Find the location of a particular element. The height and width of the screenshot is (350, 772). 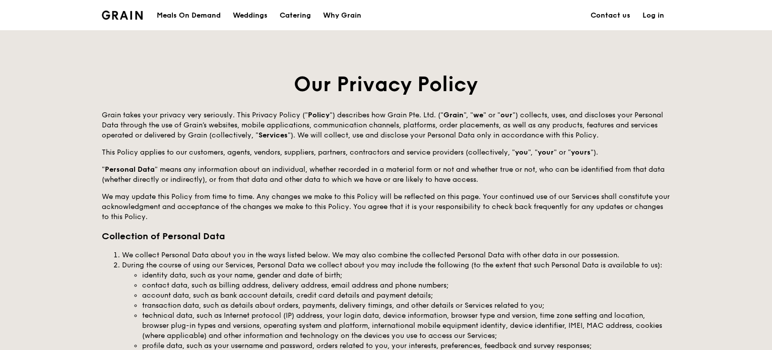

a: Weddings is located at coordinates (250, 16).